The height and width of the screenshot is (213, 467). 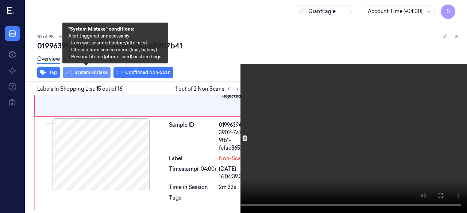 What do you see at coordinates (231, 159) in the screenshot?
I see `span: Non-Scan` at bounding box center [231, 159].